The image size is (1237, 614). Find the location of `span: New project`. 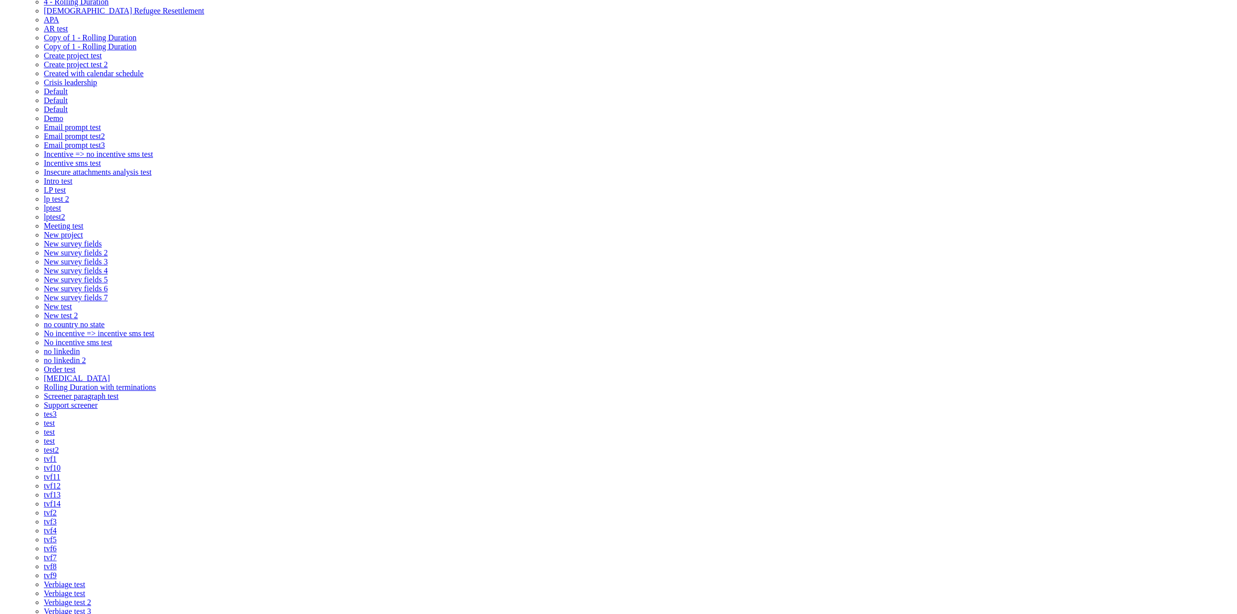

span: New project is located at coordinates (63, 235).